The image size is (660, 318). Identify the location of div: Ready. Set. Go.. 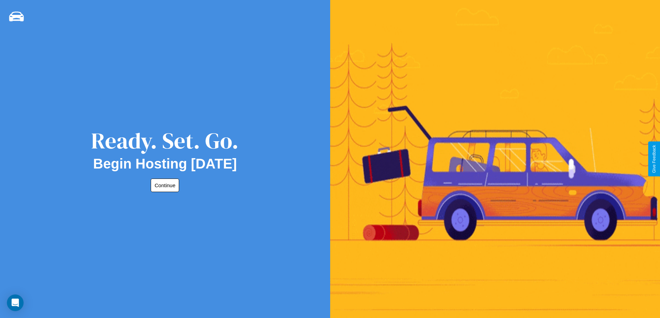
(165, 141).